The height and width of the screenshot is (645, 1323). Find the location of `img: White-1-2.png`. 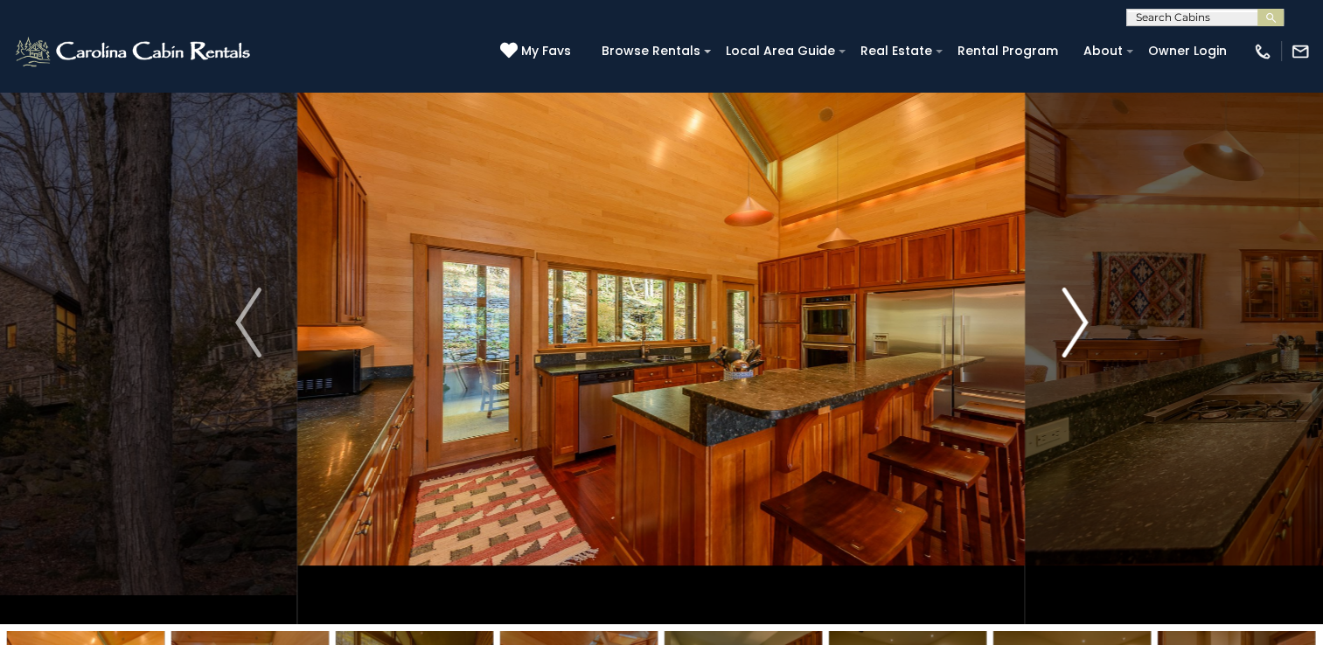

img: White-1-2.png is located at coordinates (134, 52).